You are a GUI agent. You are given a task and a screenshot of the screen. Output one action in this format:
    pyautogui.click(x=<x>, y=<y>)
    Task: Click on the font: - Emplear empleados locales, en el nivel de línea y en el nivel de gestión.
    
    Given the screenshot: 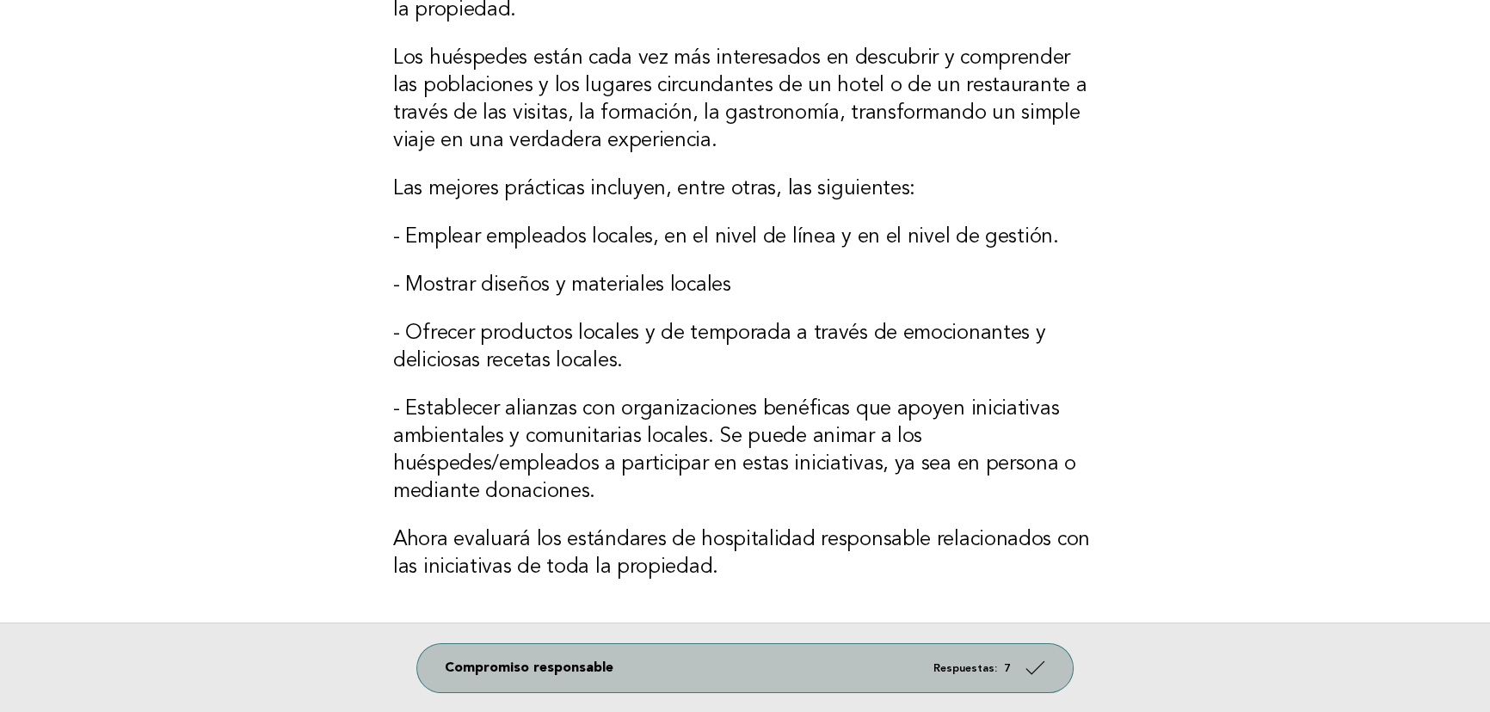 What is the action you would take?
    pyautogui.click(x=726, y=237)
    